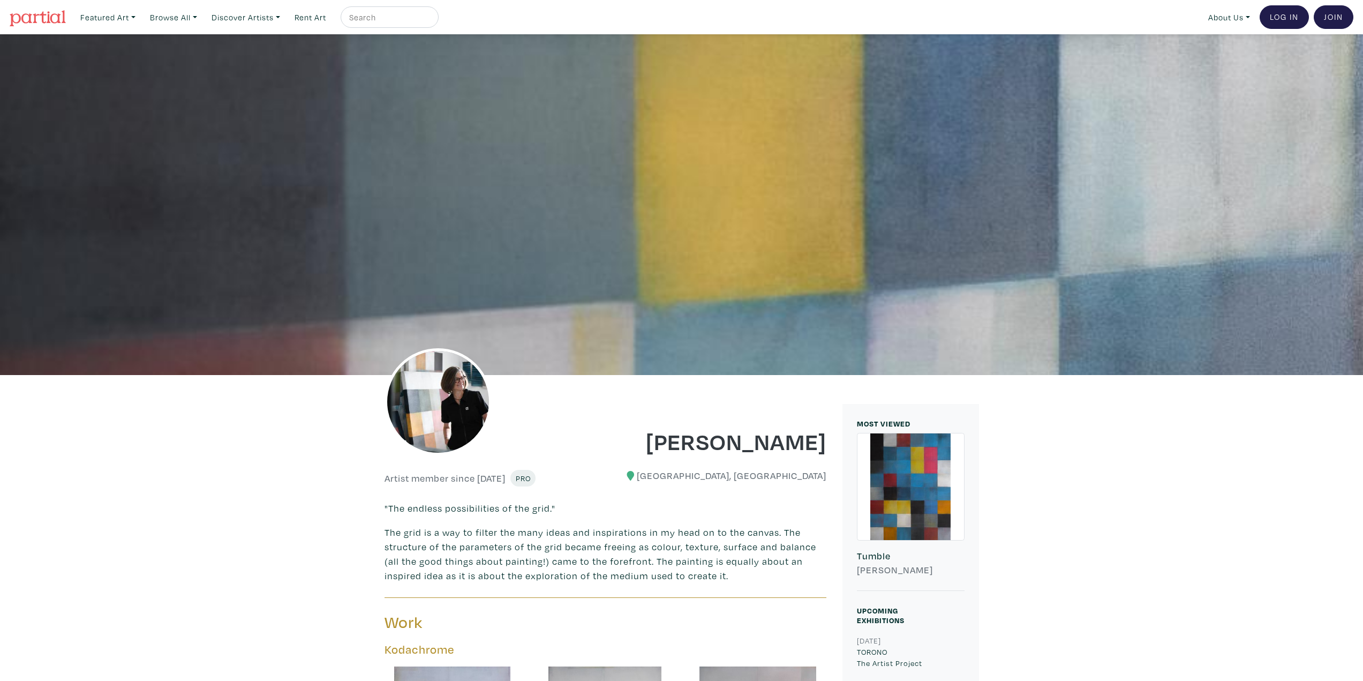 The width and height of the screenshot is (1363, 681). What do you see at coordinates (246, 17) in the screenshot?
I see `a: Discover Artists` at bounding box center [246, 17].